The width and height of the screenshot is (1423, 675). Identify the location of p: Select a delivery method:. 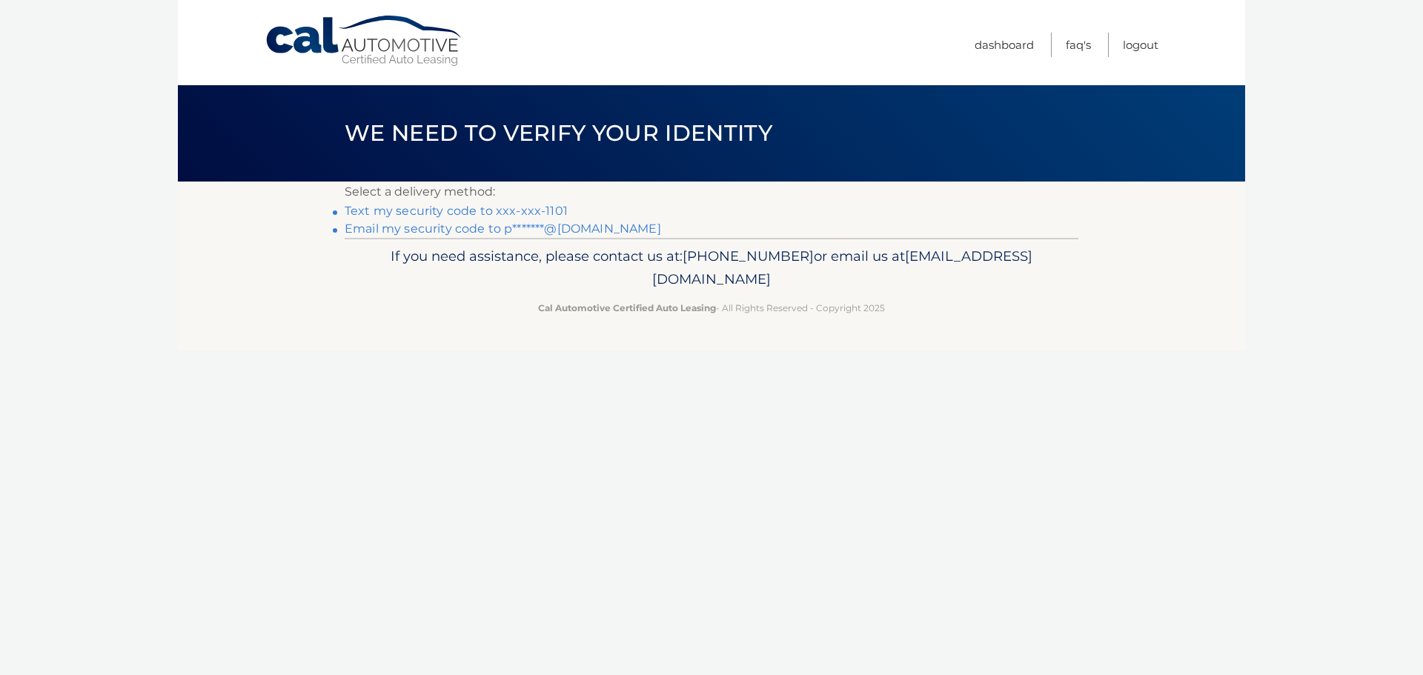
(712, 192).